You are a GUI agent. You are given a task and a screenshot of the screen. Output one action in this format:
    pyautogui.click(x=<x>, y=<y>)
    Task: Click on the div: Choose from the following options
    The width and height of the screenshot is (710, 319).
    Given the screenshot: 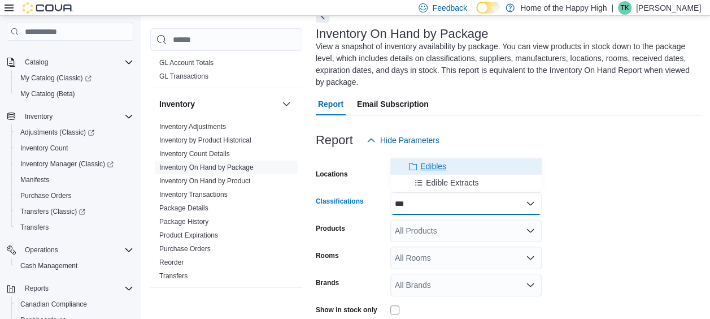 What is the action you would take?
    pyautogui.click(x=466, y=175)
    